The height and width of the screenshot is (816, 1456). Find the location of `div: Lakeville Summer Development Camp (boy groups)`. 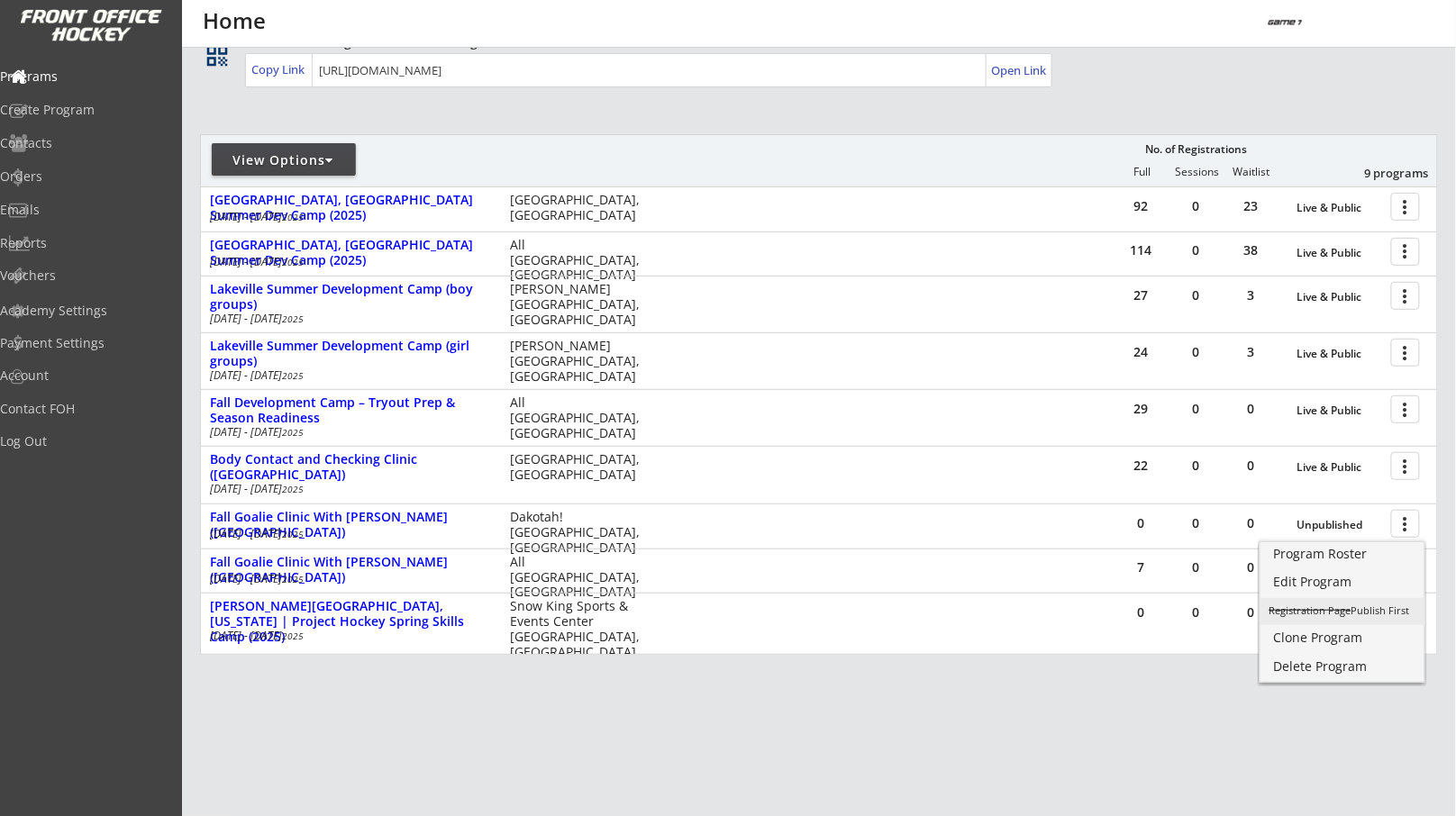

div: Lakeville Summer Development Camp (boy groups) is located at coordinates (350, 297).